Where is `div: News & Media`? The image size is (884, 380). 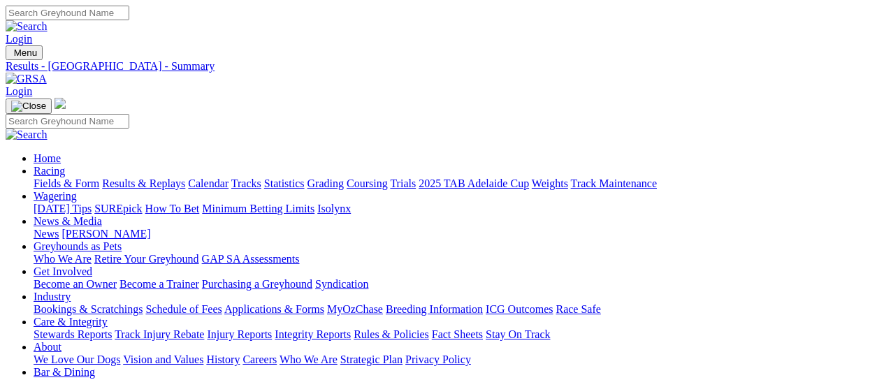
div: News & Media is located at coordinates (456, 234).